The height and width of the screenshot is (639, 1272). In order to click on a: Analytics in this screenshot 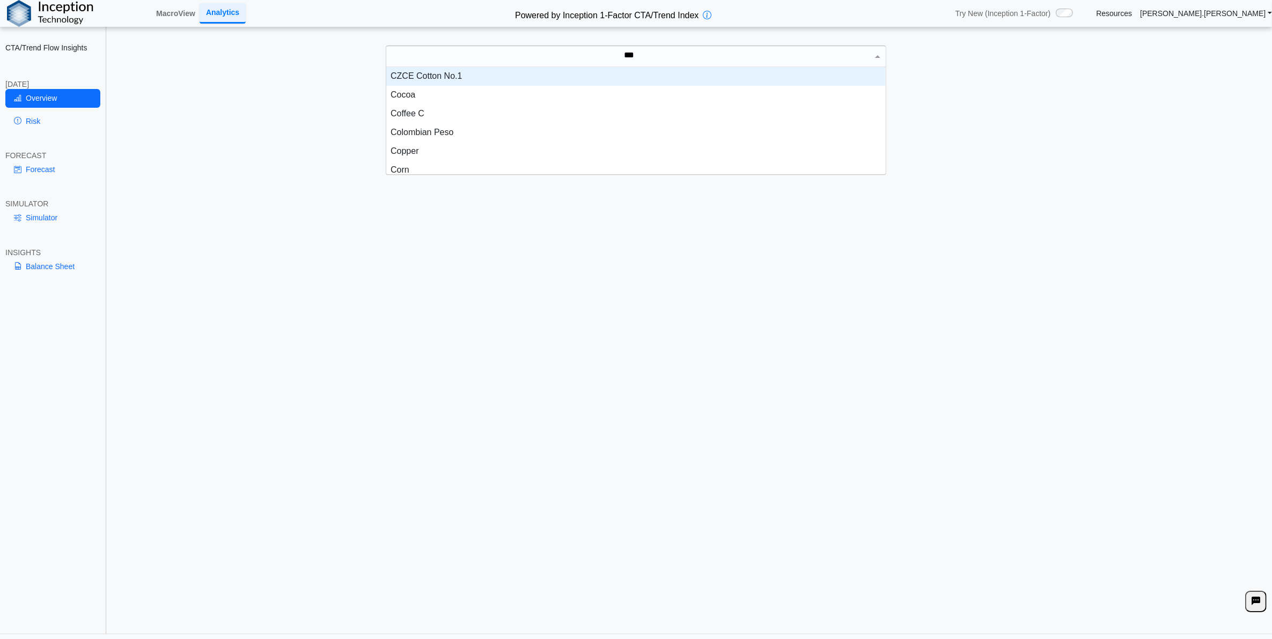, I will do `click(223, 13)`.